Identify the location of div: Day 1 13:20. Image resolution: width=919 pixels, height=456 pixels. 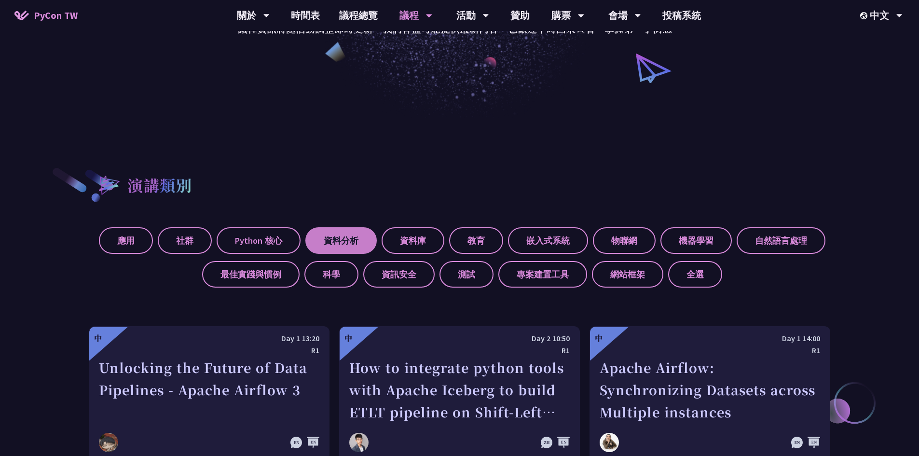
(209, 338).